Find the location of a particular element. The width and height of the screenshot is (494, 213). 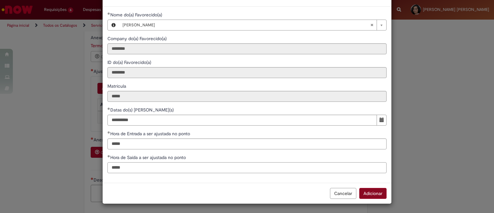

span: Somente leitura - Matrícula is located at coordinates (117, 86).